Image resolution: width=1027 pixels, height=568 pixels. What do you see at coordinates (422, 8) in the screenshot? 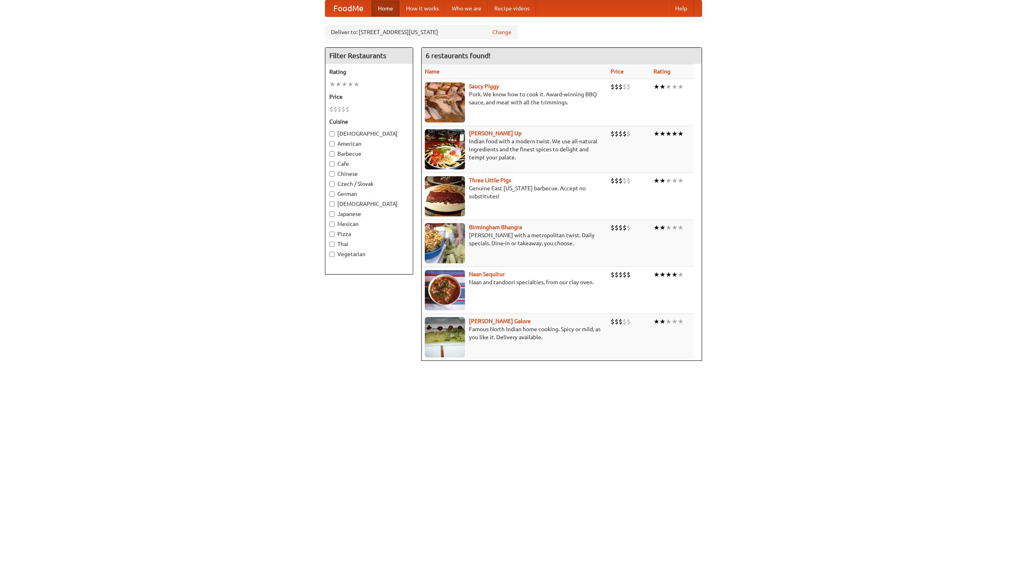
I see `a: How it works` at bounding box center [422, 8].